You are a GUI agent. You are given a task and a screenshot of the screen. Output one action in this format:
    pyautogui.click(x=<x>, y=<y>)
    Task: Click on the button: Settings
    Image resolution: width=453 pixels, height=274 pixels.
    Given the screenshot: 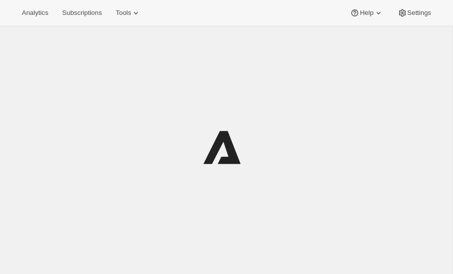 What is the action you would take?
    pyautogui.click(x=415, y=13)
    